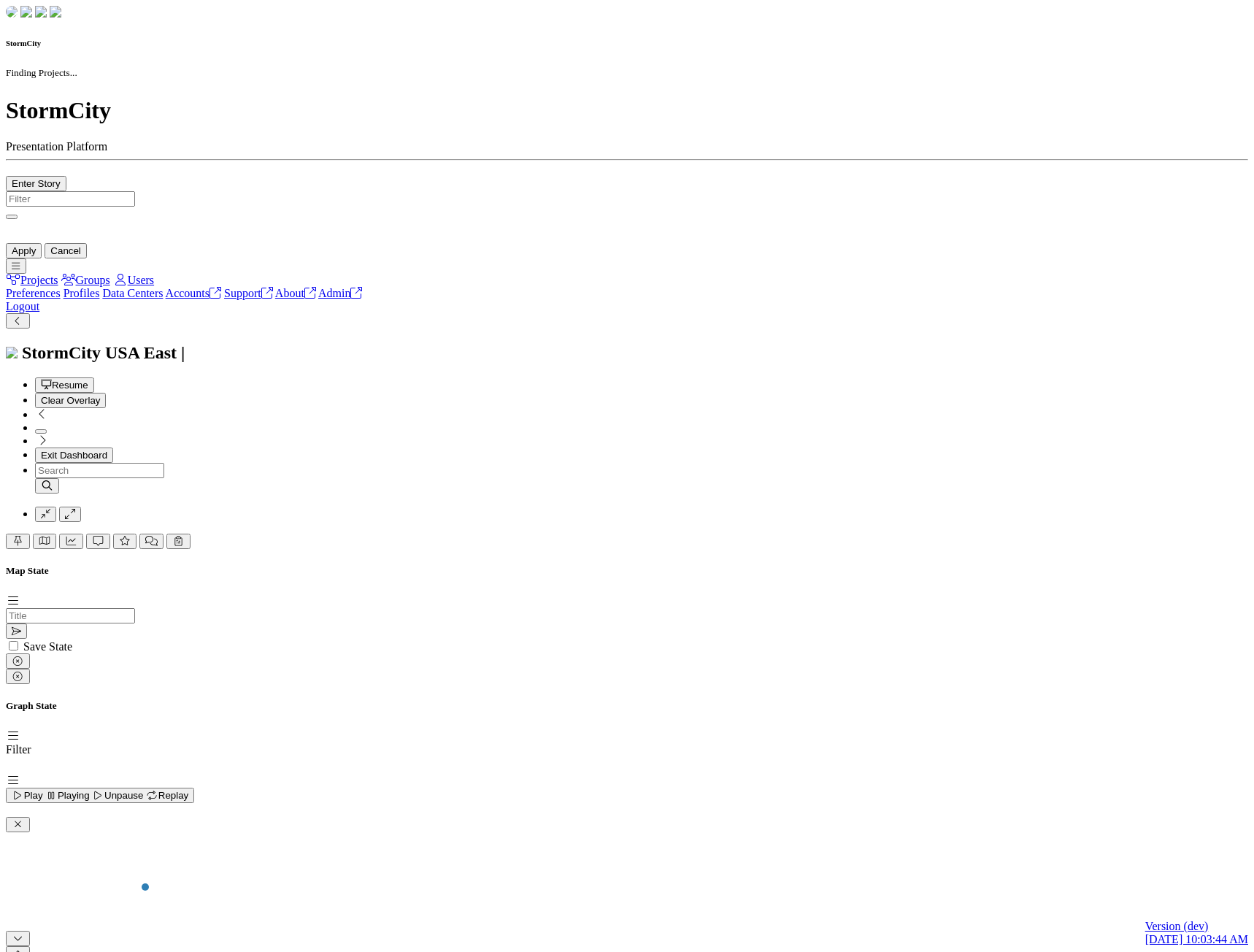  I want to click on button: Play Playing Unpause Replay, so click(100, 795).